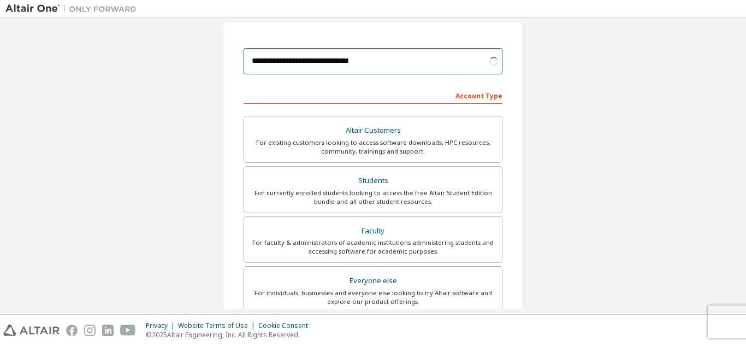 The width and height of the screenshot is (746, 346). Describe the element at coordinates (373, 197) in the screenshot. I see `div: For currently enrolled students looking to access the free Altair Student Edition bundle and all ...` at that location.